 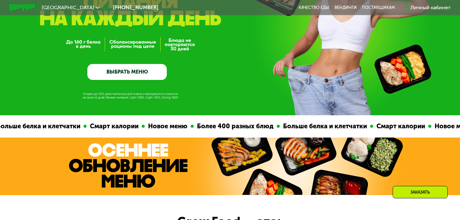 I want to click on a: Качество еды, so click(x=314, y=8).